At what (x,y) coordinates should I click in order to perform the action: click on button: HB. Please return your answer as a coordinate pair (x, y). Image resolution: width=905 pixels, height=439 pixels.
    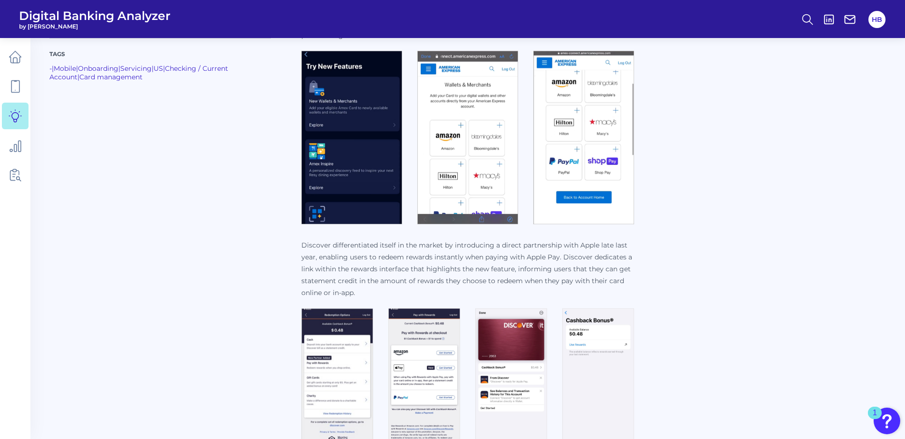
    Looking at the image, I should click on (877, 19).